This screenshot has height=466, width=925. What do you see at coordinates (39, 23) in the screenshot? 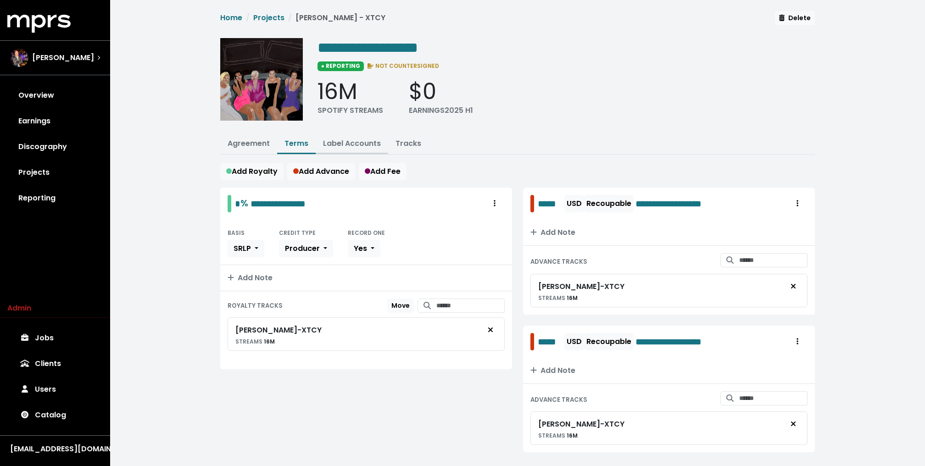
I see `a: mprs logo` at bounding box center [39, 23].